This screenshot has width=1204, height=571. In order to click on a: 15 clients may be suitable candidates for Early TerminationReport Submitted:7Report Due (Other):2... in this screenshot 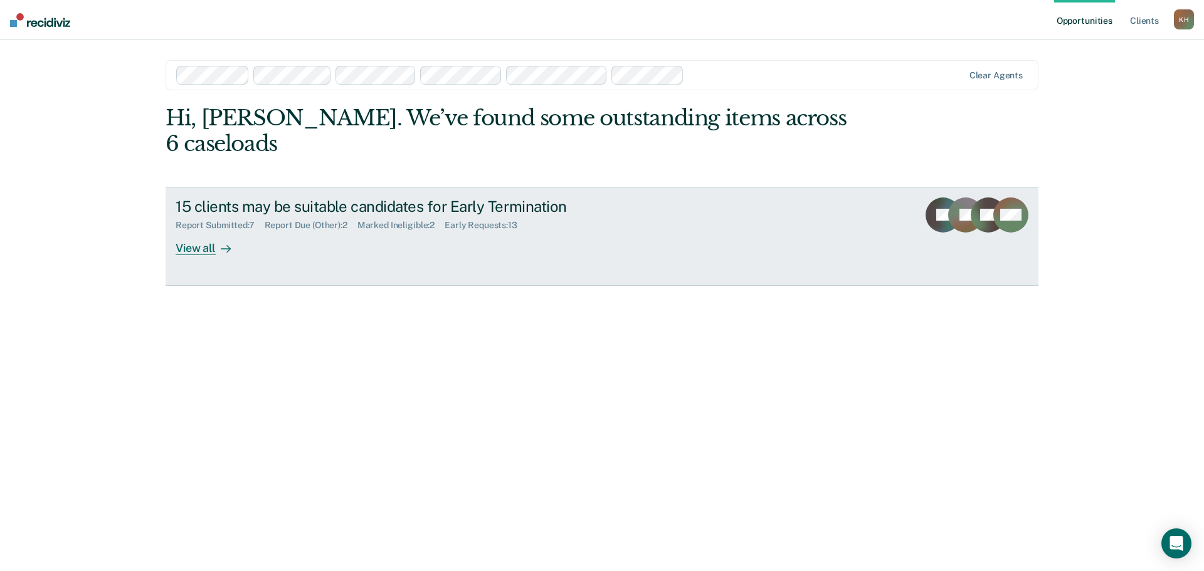, I will do `click(602, 236)`.